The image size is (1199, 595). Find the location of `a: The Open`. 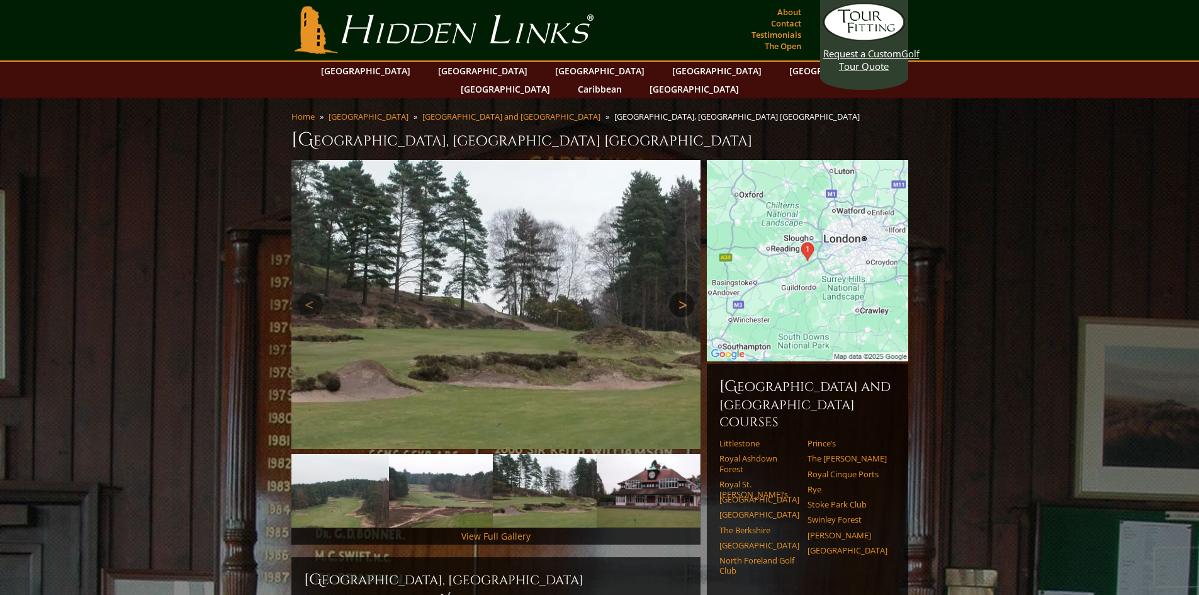

a: The Open is located at coordinates (783, 46).